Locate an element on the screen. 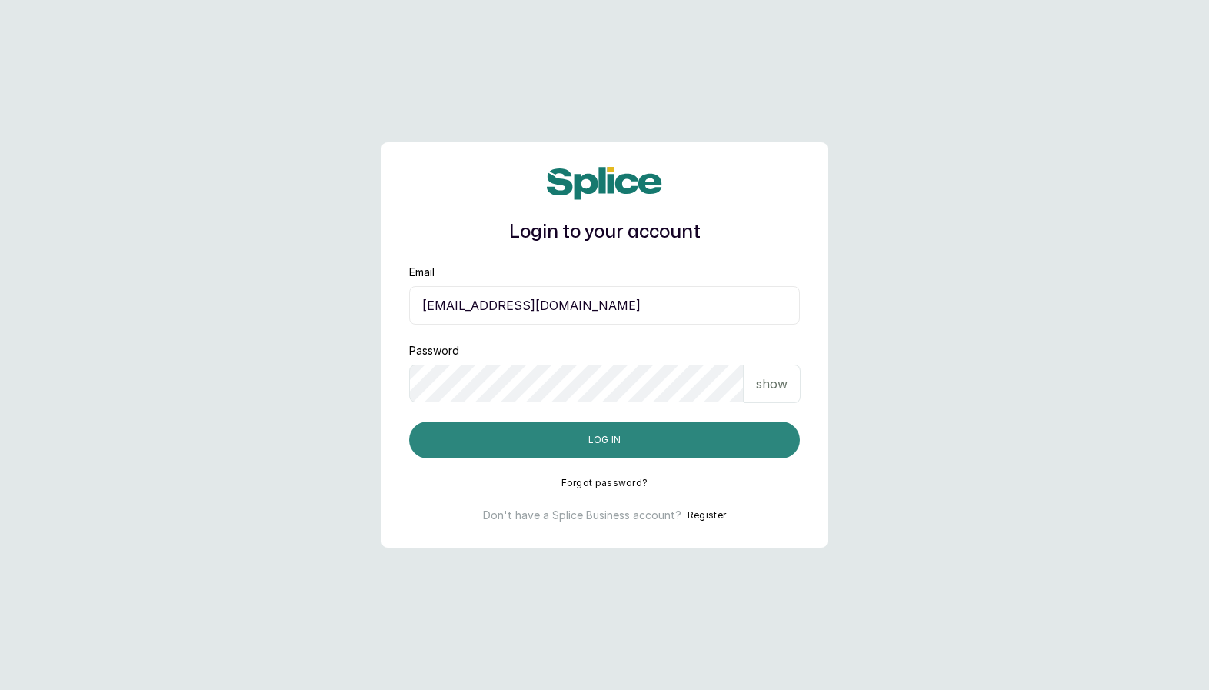 The height and width of the screenshot is (690, 1209). p: Don't have a Splice Business account? is located at coordinates (582, 515).